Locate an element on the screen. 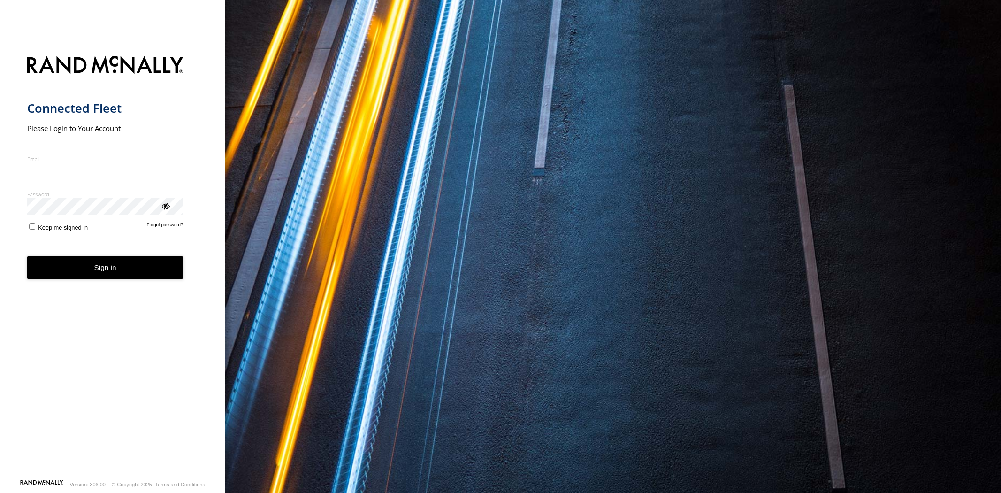 The height and width of the screenshot is (493, 1001). button: Sign in is located at coordinates (105, 267).